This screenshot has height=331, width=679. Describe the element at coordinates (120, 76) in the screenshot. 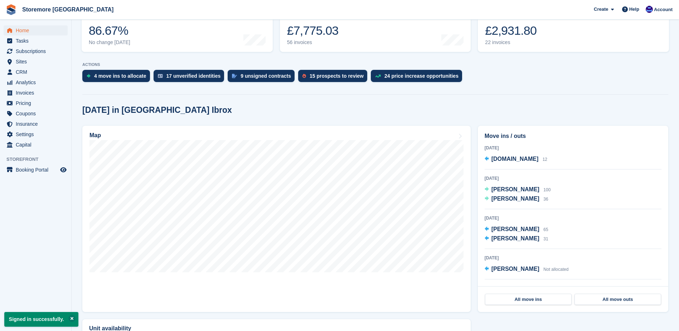

I see `div: 4 move ins to allocate` at that location.